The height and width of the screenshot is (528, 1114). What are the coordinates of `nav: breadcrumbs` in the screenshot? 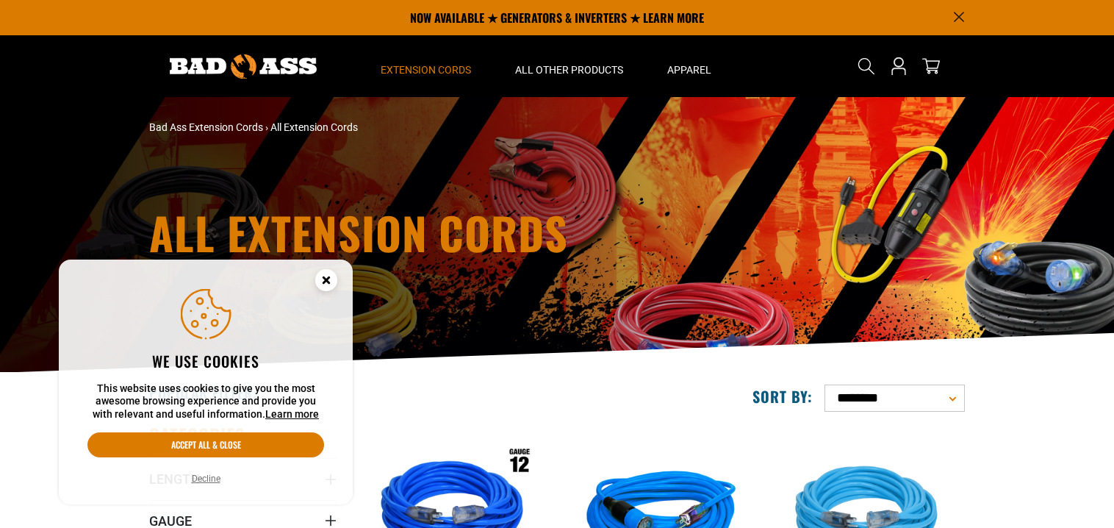 It's located at (417, 127).